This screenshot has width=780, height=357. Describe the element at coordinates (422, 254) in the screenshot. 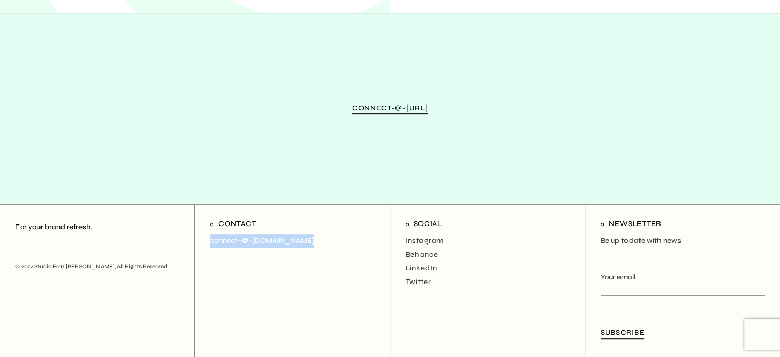

I see `a: Behance` at that location.